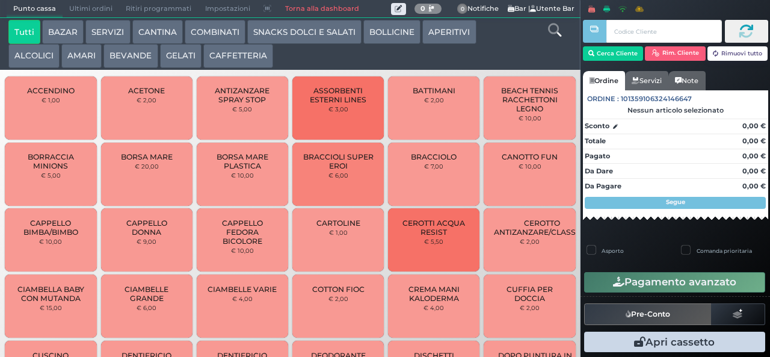  Describe the element at coordinates (529, 156) in the screenshot. I see `span: CANOTTO FUN` at that location.